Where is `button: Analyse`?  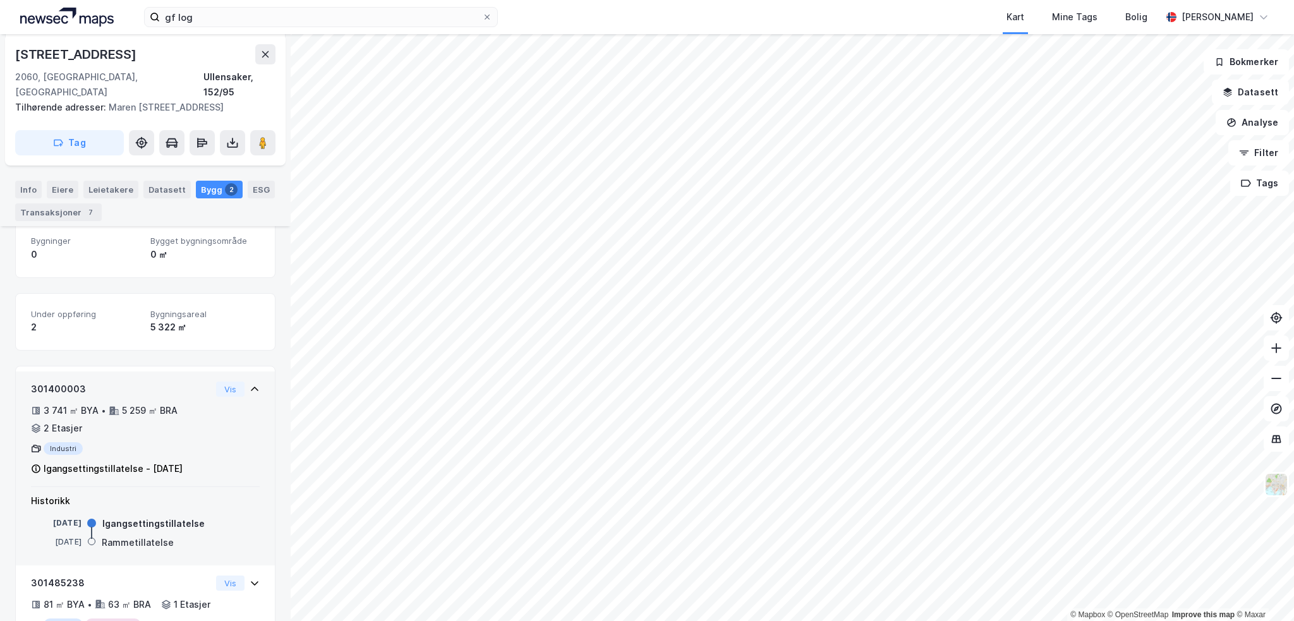 button: Analyse is located at coordinates (1252, 123).